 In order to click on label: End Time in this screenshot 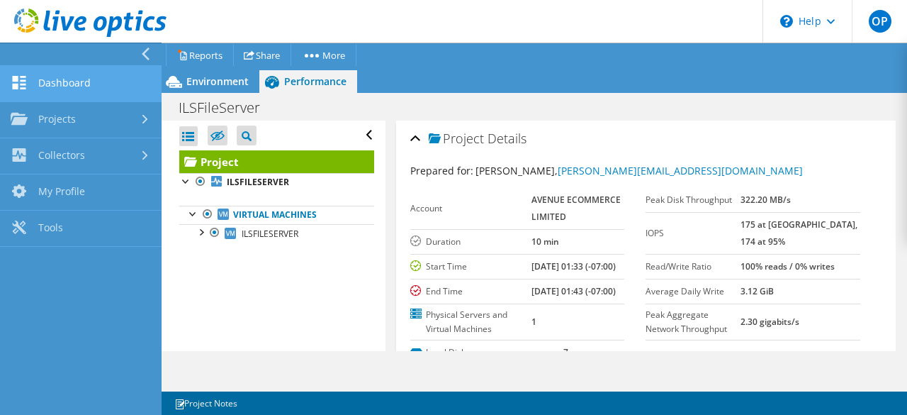, I will do `click(471, 291)`.